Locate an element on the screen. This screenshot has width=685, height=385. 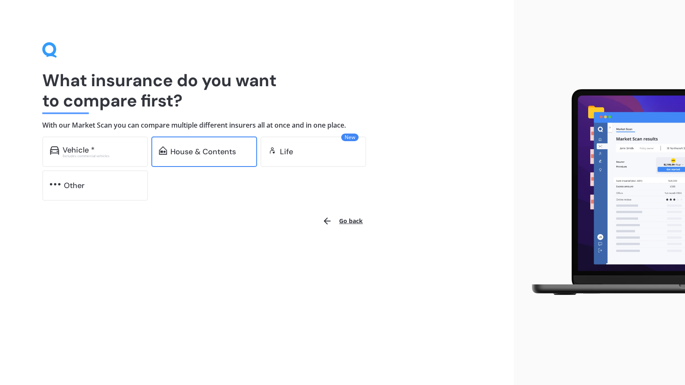
img: laptop.webp is located at coordinates (603, 193).